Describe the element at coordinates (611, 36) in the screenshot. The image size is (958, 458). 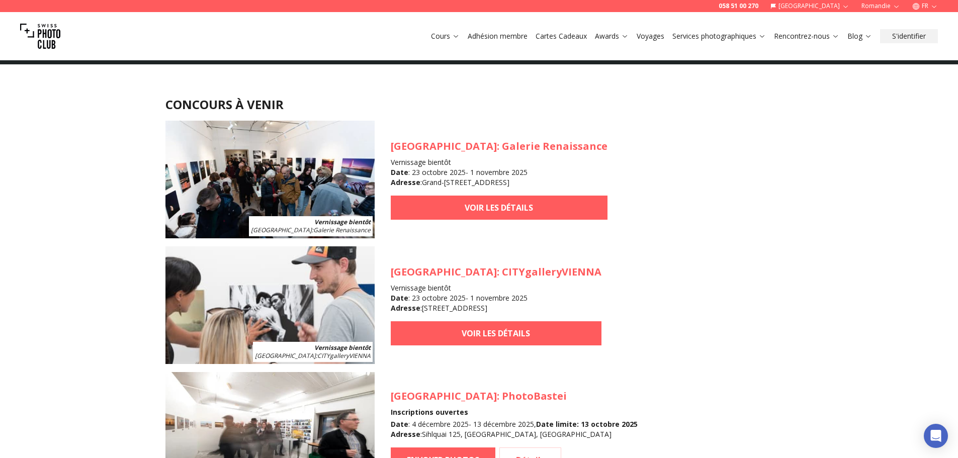
I see `a: Awards` at that location.